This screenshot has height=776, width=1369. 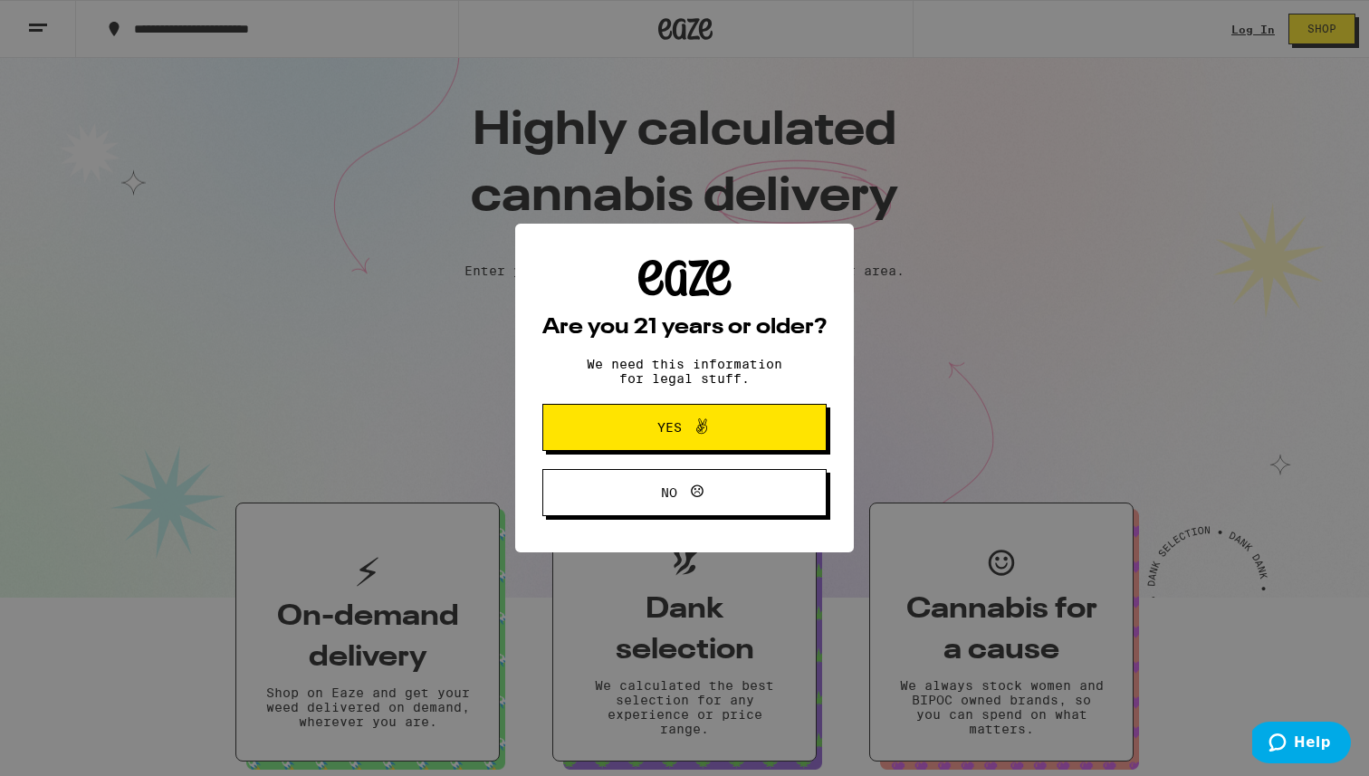 What do you see at coordinates (685, 371) in the screenshot?
I see `p: We need this information for legal stuff.` at bounding box center [685, 371].